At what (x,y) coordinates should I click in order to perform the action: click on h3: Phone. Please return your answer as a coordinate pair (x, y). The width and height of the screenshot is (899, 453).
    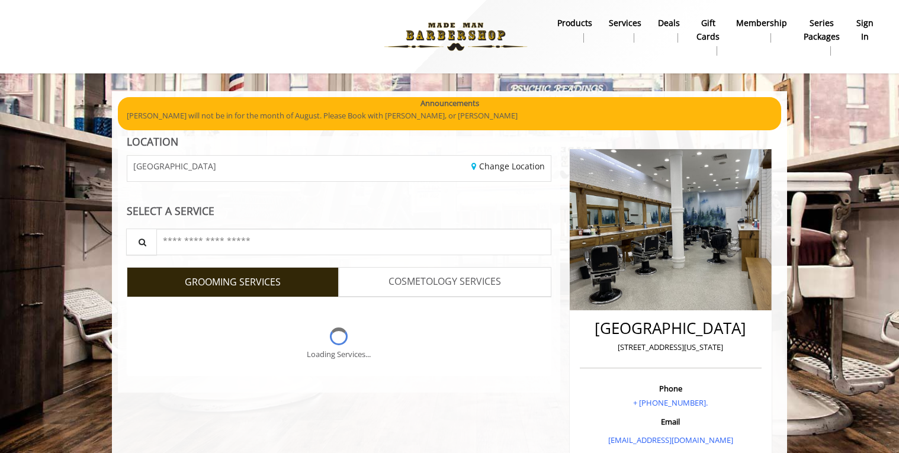
    Looking at the image, I should click on (671, 389).